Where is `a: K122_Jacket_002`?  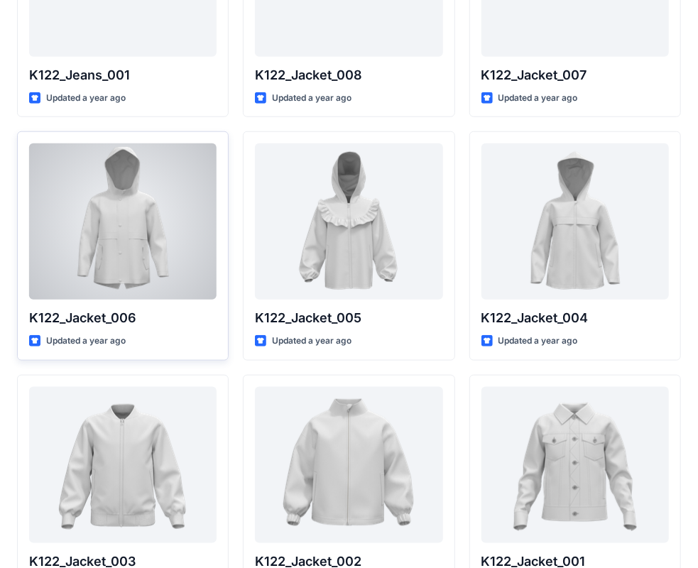
a: K122_Jacket_002 is located at coordinates (349, 465).